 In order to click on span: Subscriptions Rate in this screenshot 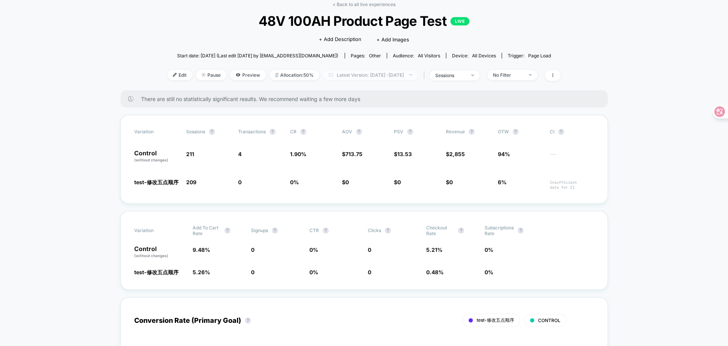, I will do `click(499, 230)`.